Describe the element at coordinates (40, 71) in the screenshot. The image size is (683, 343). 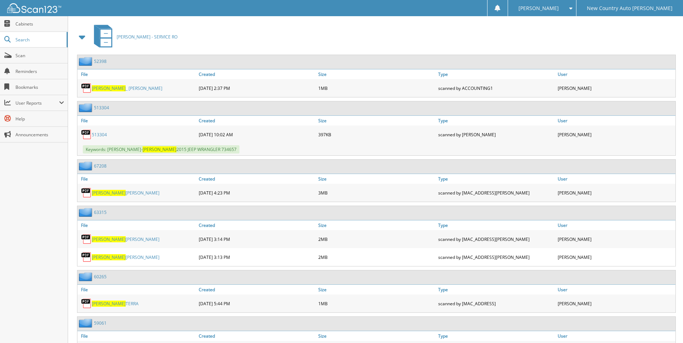
I see `span: Reminders` at that location.